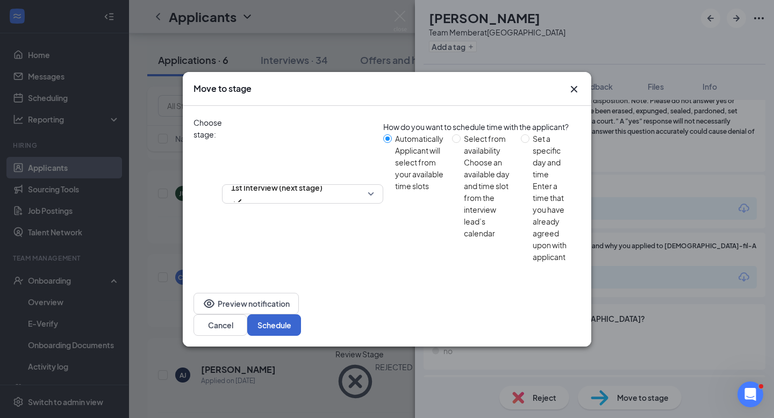 The height and width of the screenshot is (418, 774). Describe the element at coordinates (574, 89) in the screenshot. I see `button: Close` at that location.